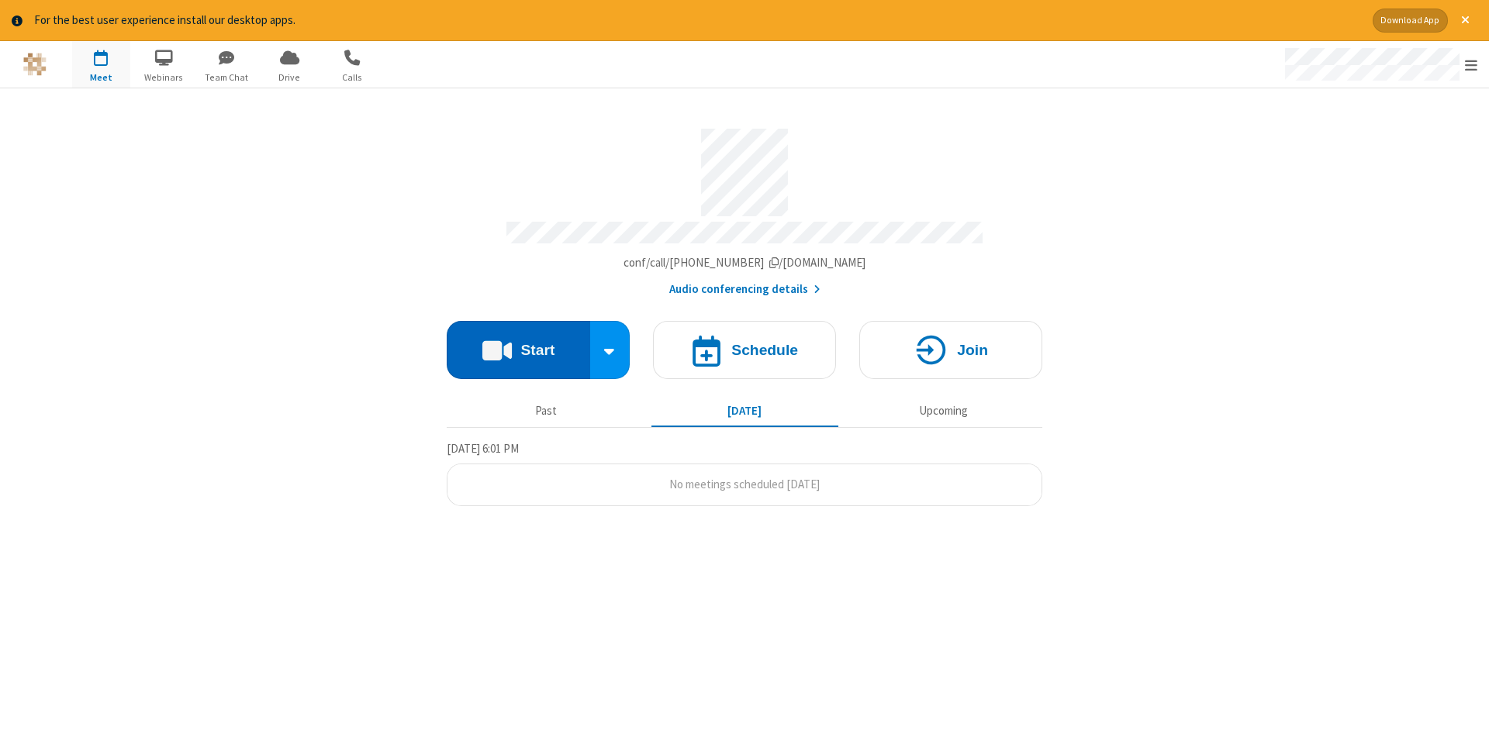 The height and width of the screenshot is (734, 1489). I want to click on button: Download App, so click(1410, 20).